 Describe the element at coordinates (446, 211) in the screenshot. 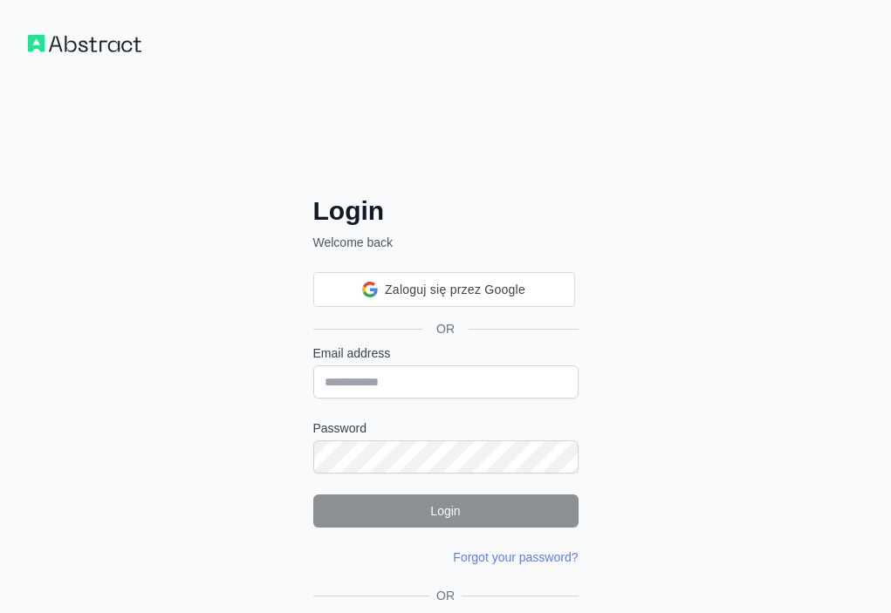

I see `h2: Login` at that location.